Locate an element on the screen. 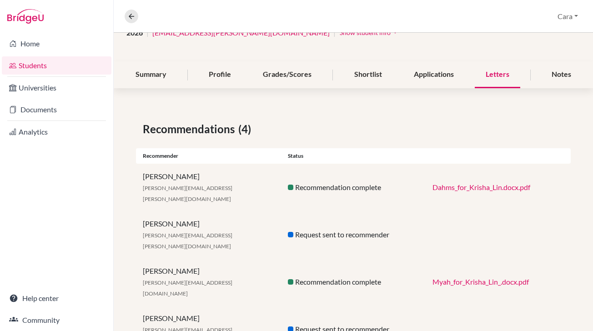 Image resolution: width=593 pixels, height=331 pixels. span: (4) is located at coordinates (246, 129).